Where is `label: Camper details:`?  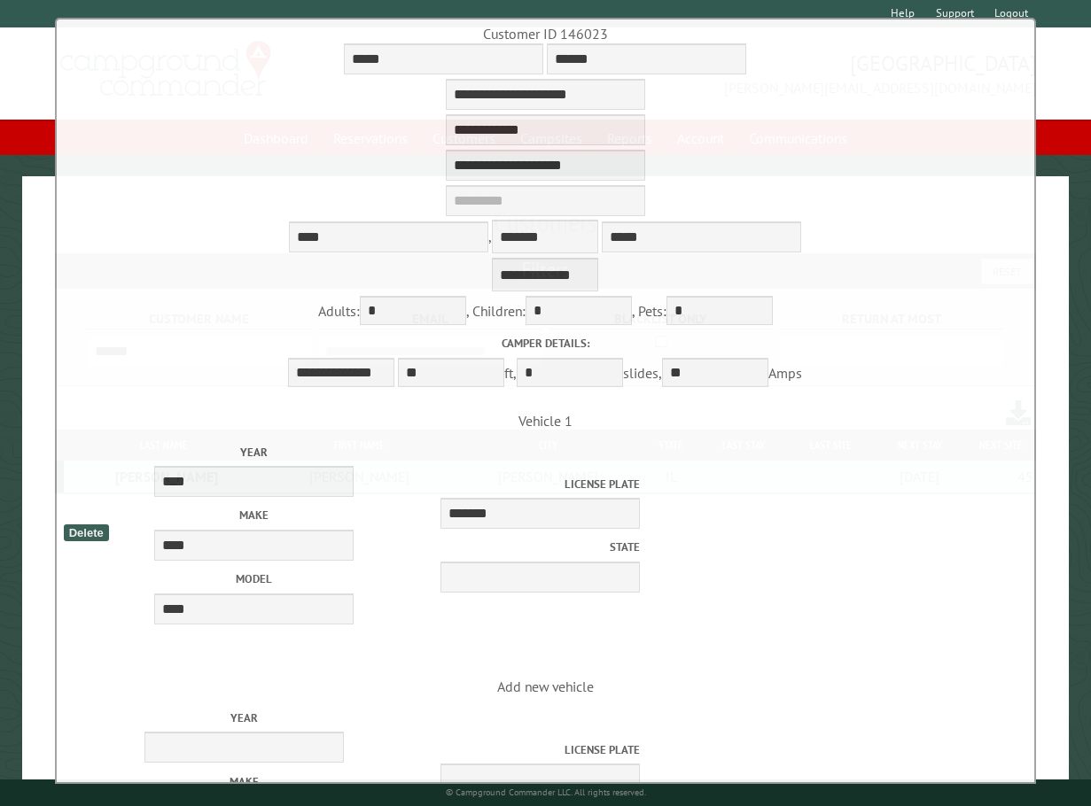 label: Camper details: is located at coordinates (546, 343).